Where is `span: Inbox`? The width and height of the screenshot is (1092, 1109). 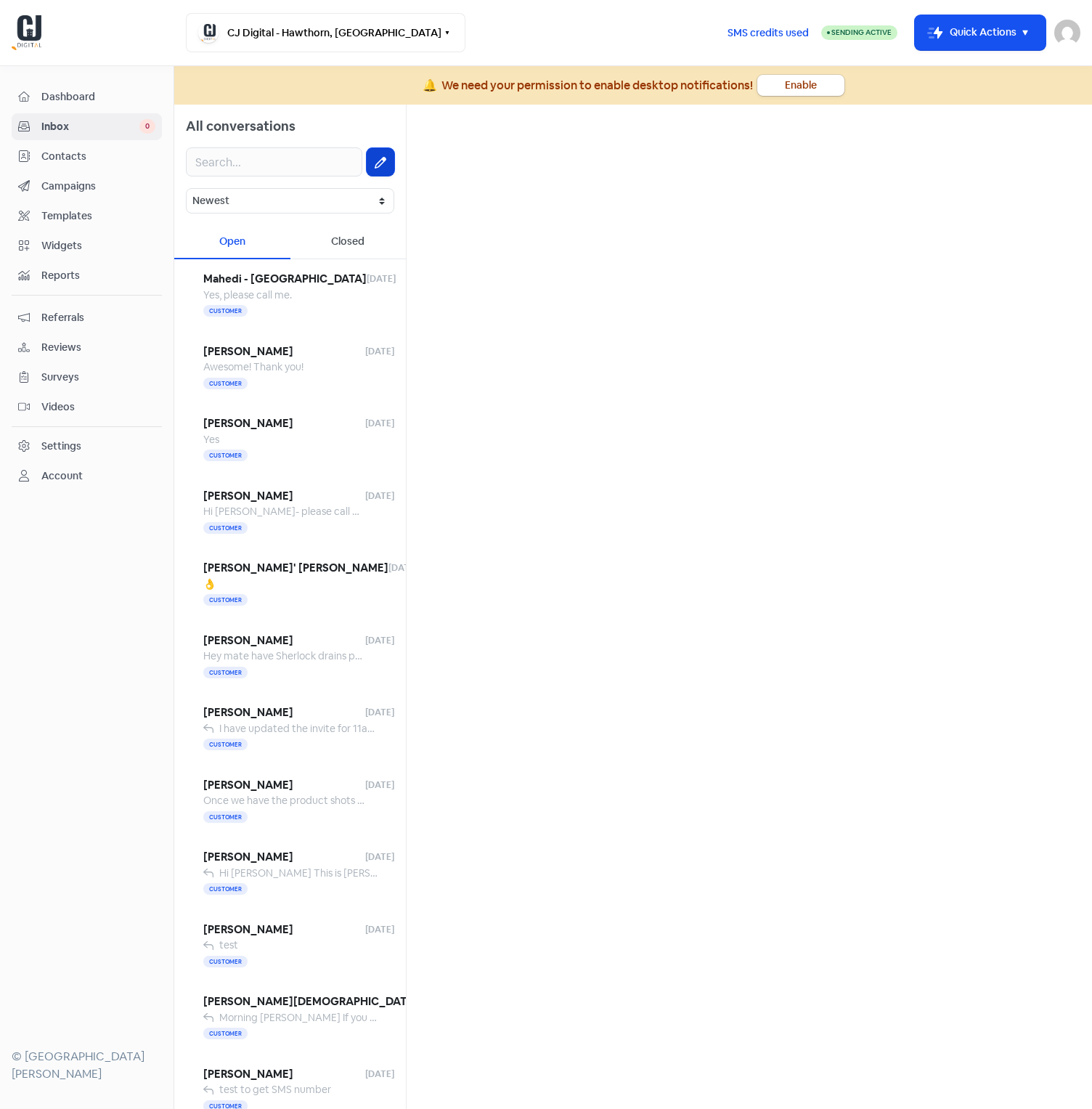 span: Inbox is located at coordinates (90, 126).